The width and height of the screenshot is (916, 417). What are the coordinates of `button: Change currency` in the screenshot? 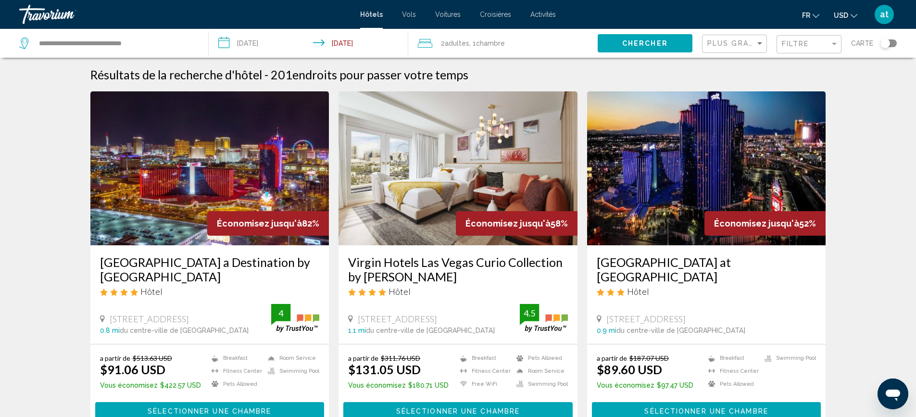 It's located at (845, 15).